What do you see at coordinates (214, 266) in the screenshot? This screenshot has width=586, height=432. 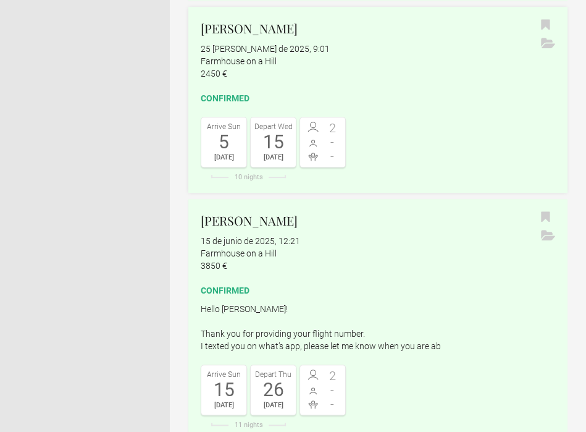 I see `flynt-currency: 3850 €` at bounding box center [214, 266].